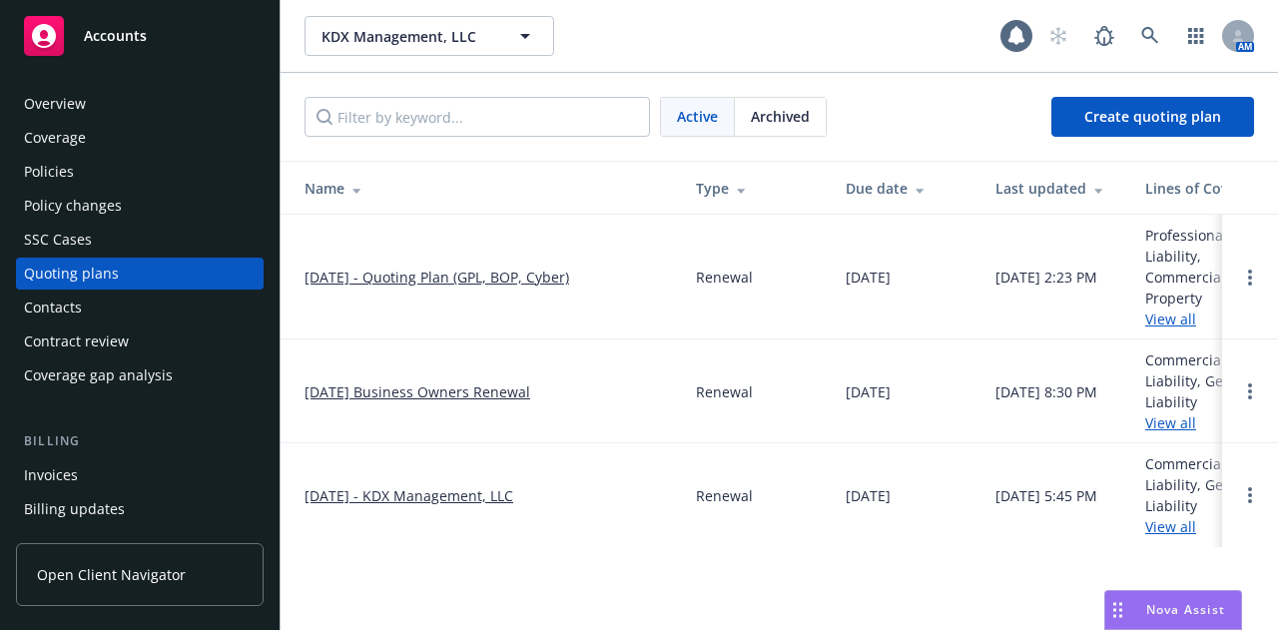  What do you see at coordinates (1152, 117) in the screenshot?
I see `a: Create quoting plan` at bounding box center [1152, 117].